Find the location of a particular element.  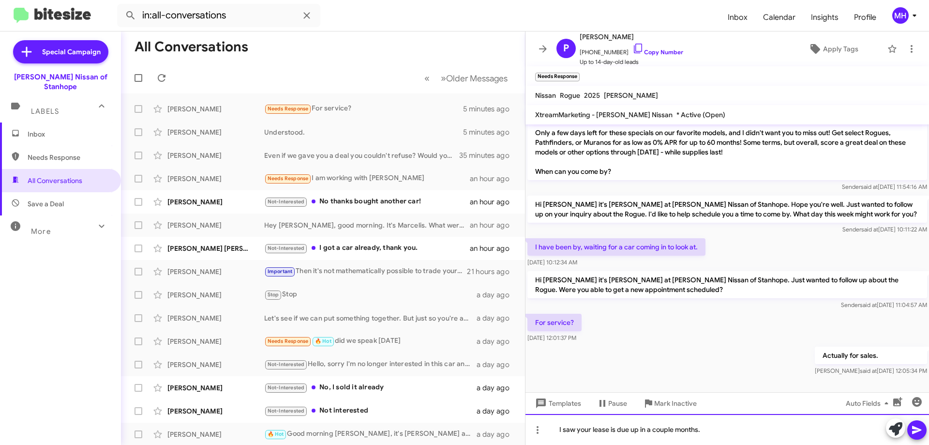

a: Special Campaign is located at coordinates (60, 52).